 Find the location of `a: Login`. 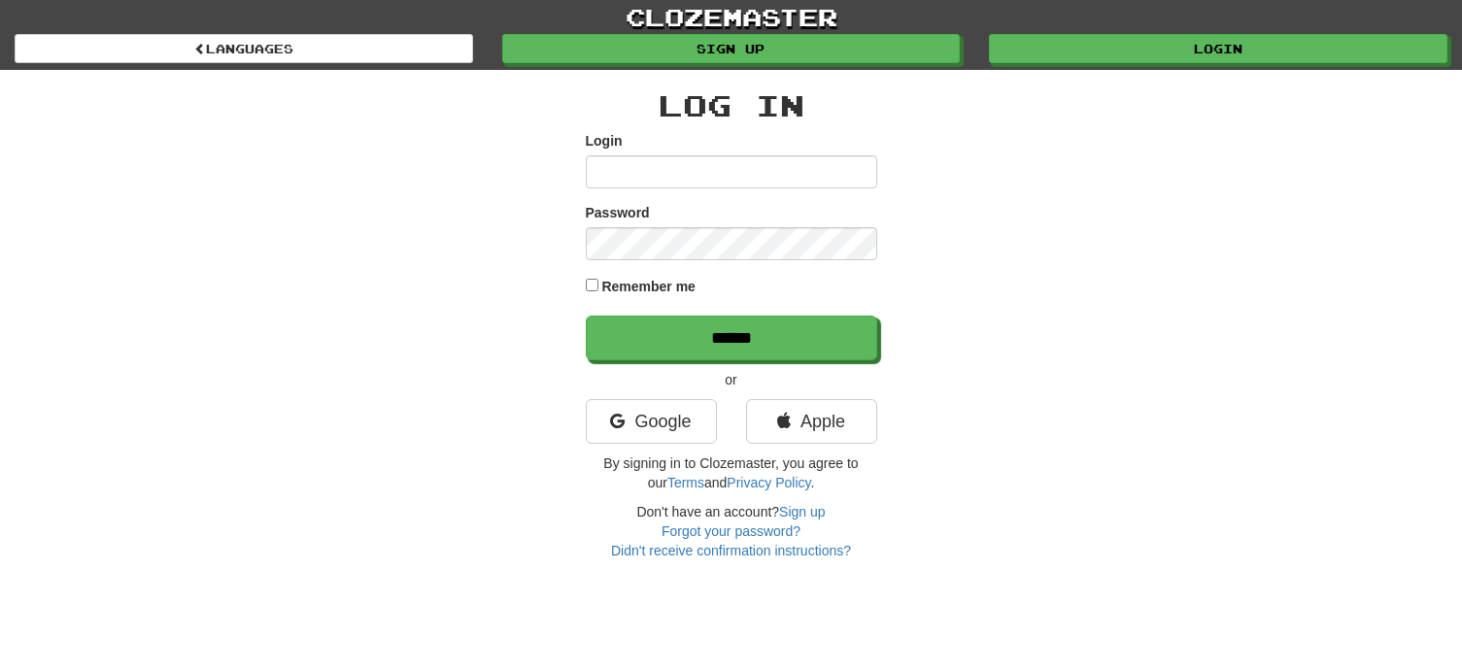

a: Login is located at coordinates (1218, 49).